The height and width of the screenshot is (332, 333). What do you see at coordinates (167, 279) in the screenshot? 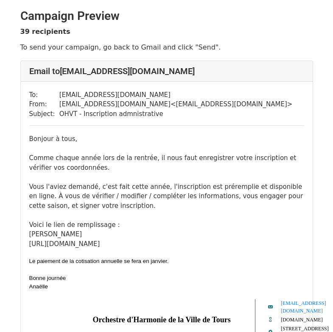
I see `div: Bonne journée` at bounding box center [167, 279].